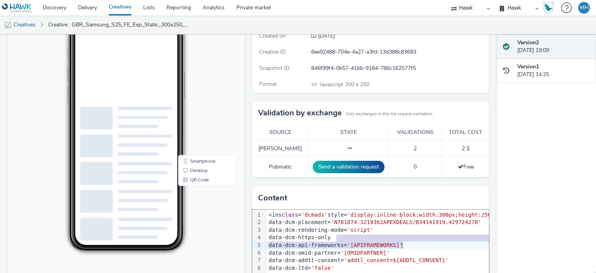 This screenshot has width=596, height=273. I want to click on a: Creative : GBR_Samsung_S25_FE_Exp_Static_300x250_Animated_MPU_20250922, so click(119, 25).